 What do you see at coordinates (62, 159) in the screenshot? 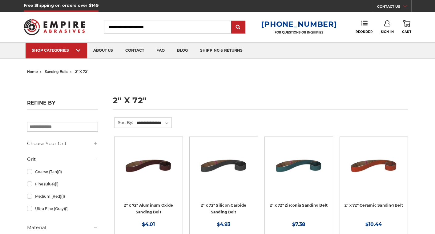
I see `h5: Grit` at bounding box center [62, 159].